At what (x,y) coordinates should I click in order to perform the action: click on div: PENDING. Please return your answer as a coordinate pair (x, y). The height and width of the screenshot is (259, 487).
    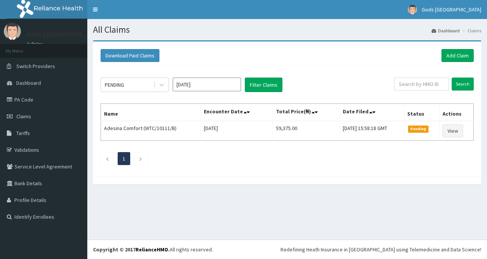
    Looking at the image, I should click on (114, 85).